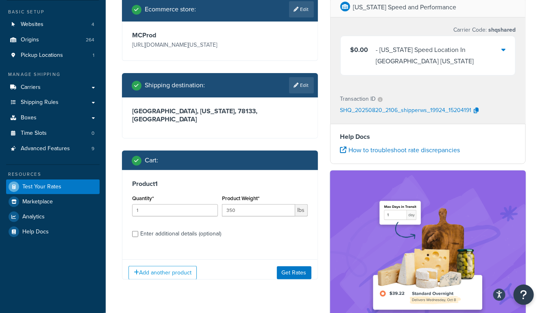 This screenshot has height=313, width=542. I want to click on li: Shipping Rules, so click(53, 102).